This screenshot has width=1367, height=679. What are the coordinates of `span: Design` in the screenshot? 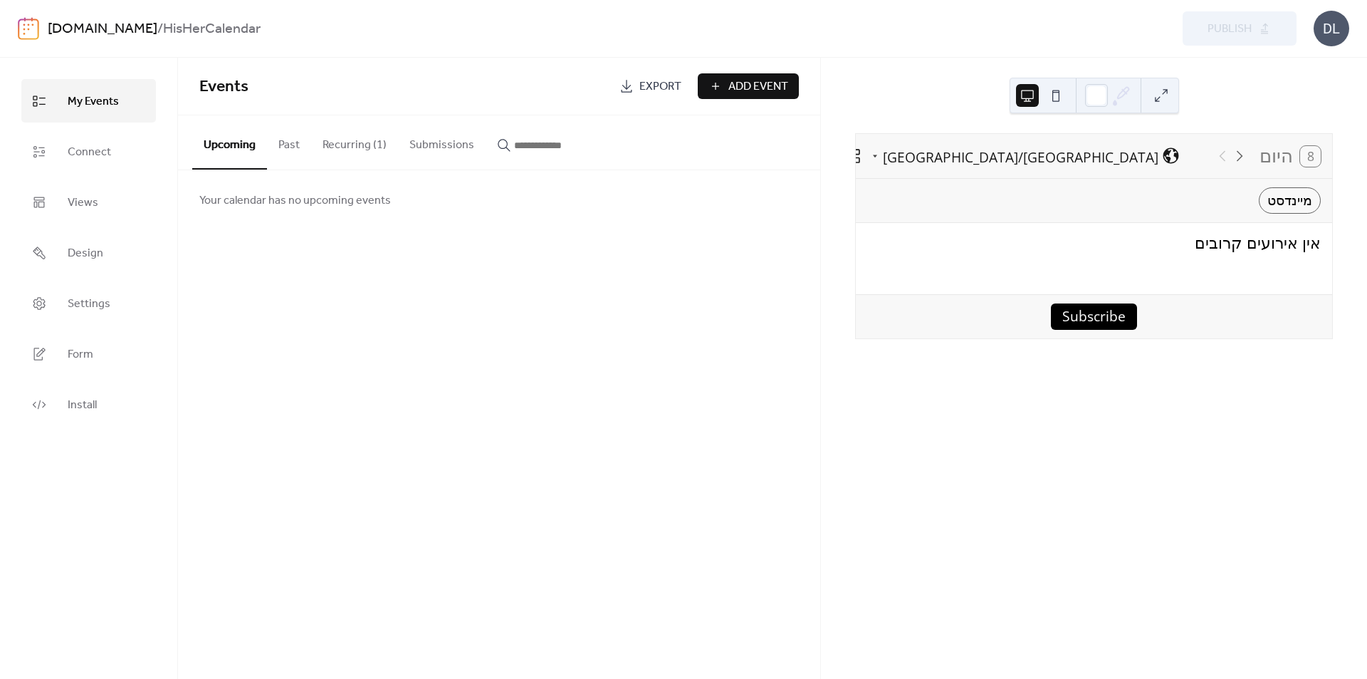 It's located at (85, 253).